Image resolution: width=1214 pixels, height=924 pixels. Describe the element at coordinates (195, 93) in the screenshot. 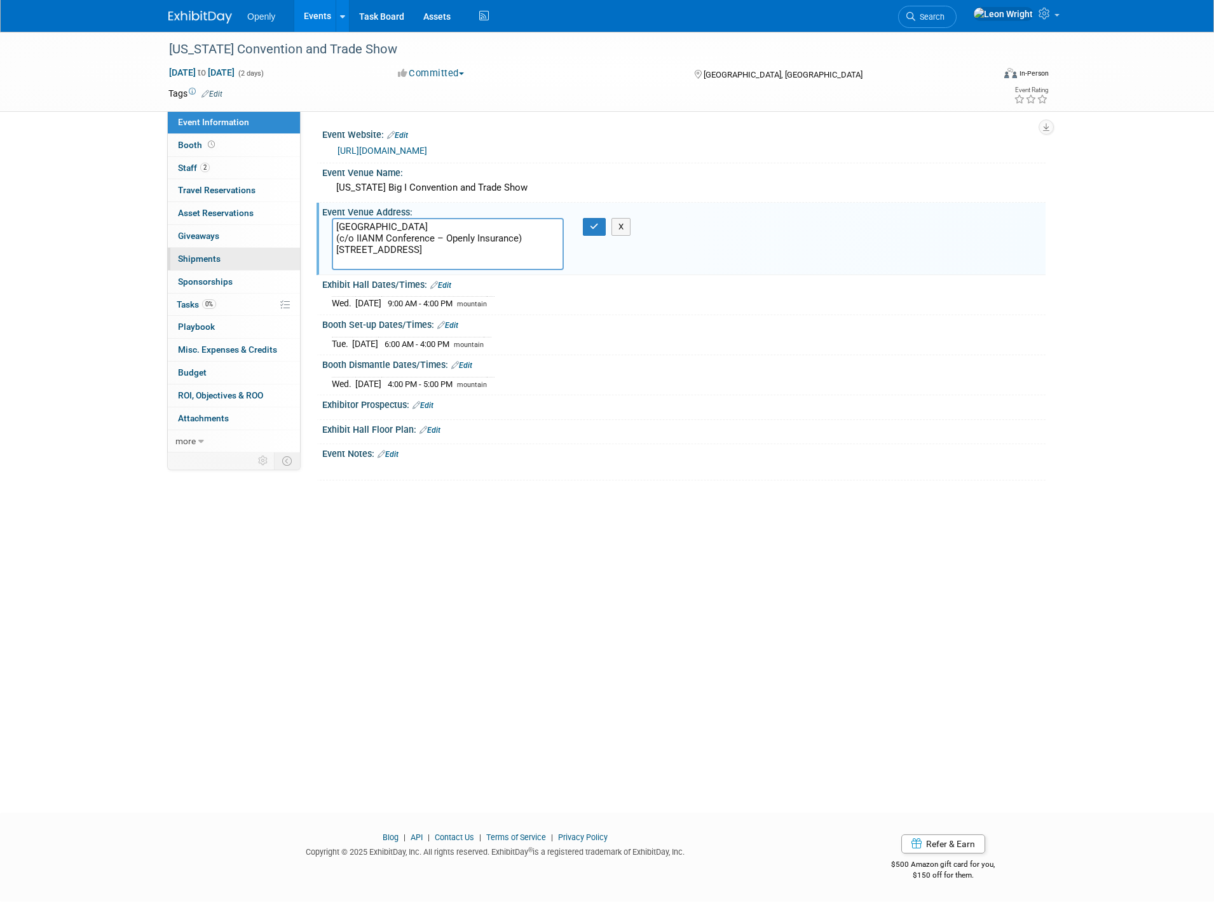

I see `td: Tags` at that location.